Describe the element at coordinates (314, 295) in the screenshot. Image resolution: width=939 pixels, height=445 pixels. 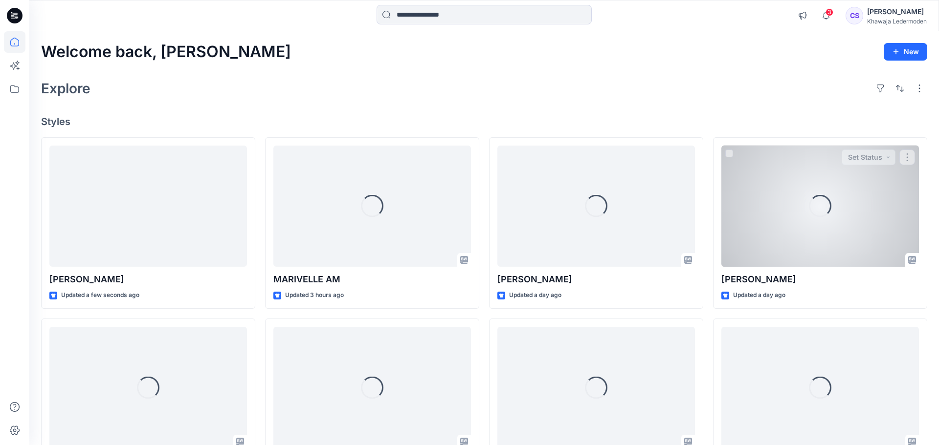
I see `p: Updated 3 hours ago` at that location.